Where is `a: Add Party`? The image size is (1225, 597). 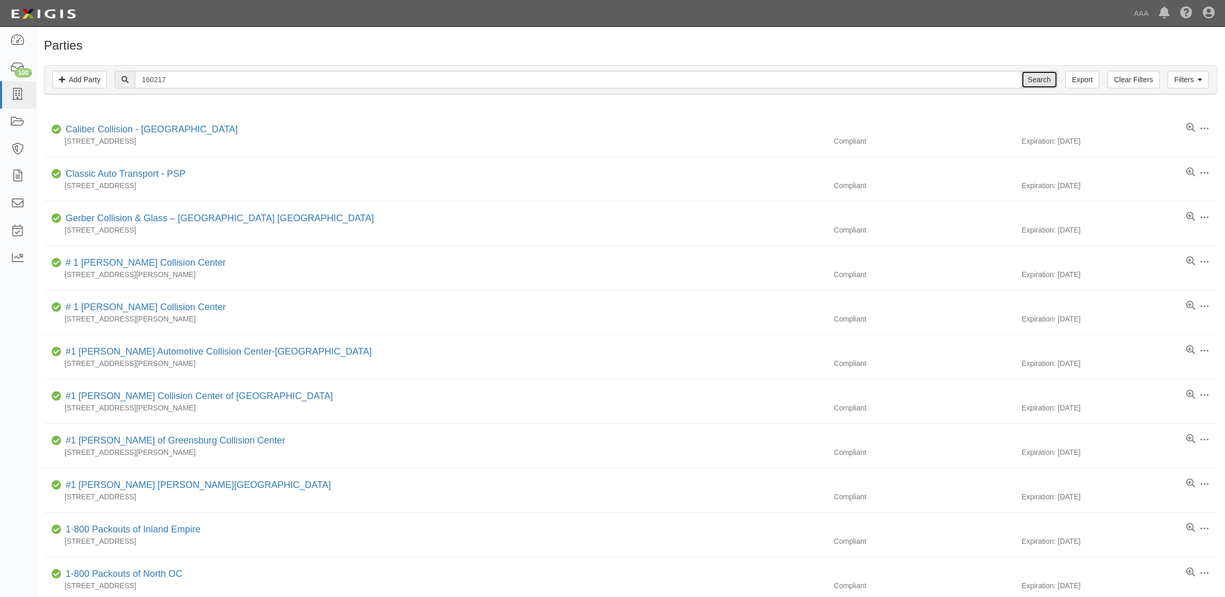
a: Add Party is located at coordinates (80, 80).